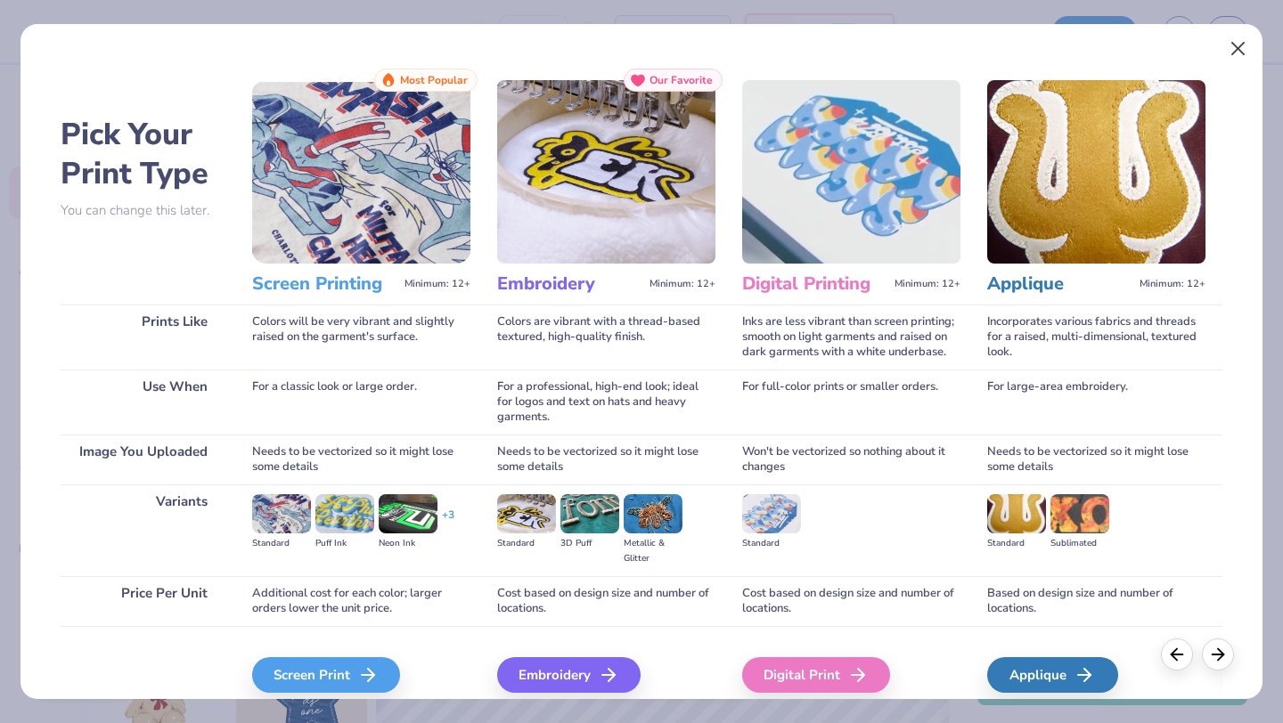  I want to click on img: Screen Printing, so click(361, 172).